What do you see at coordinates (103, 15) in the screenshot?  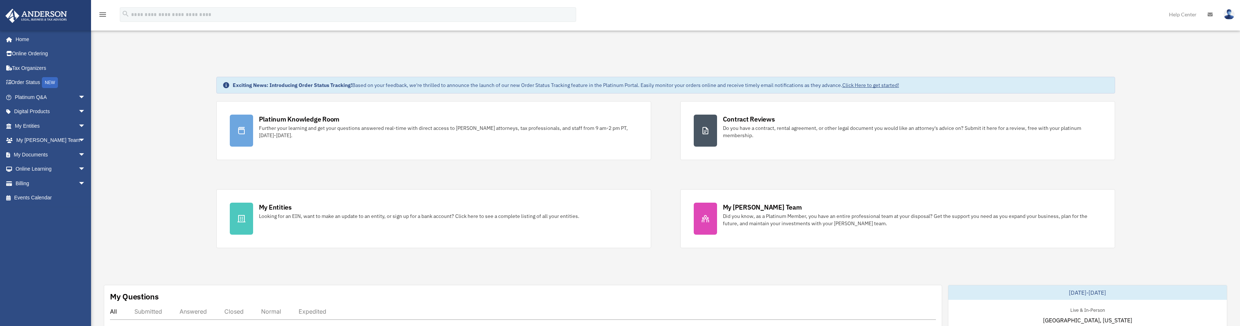 I see `i: menu` at bounding box center [103, 15].